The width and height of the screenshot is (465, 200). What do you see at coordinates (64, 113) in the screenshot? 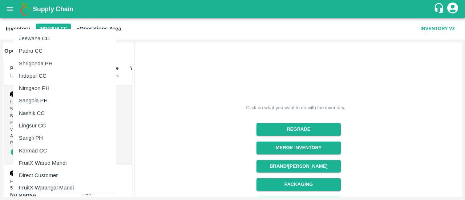
I see `li: Nashik CC` at bounding box center [64, 113].